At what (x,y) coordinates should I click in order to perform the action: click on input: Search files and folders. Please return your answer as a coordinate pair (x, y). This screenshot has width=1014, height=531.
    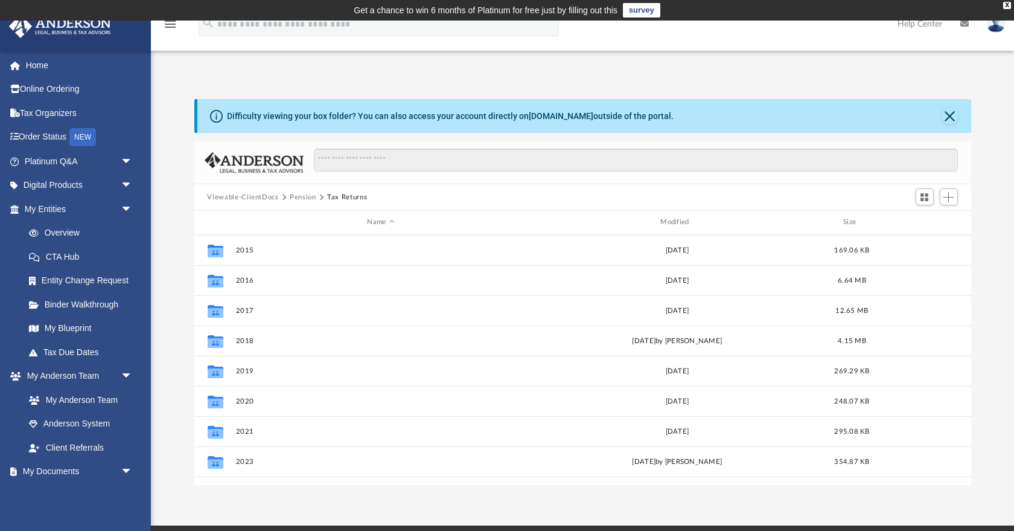
    Looking at the image, I should click on (636, 160).